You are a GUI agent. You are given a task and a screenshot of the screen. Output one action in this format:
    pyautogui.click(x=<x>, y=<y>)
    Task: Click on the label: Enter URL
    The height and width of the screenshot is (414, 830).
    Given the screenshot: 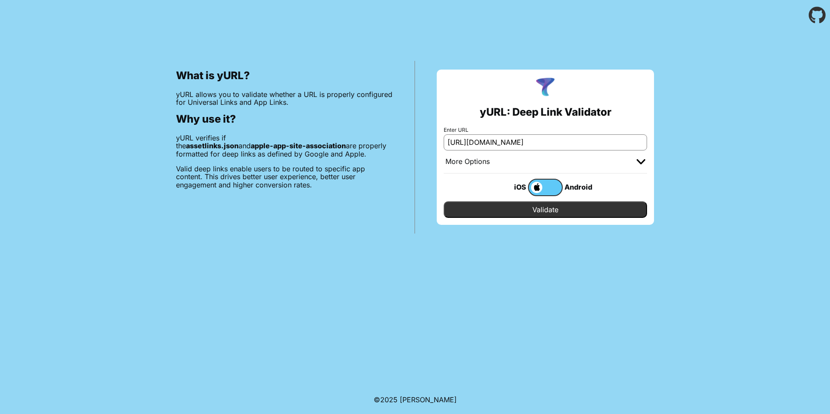 What is the action you would take?
    pyautogui.click(x=545, y=130)
    